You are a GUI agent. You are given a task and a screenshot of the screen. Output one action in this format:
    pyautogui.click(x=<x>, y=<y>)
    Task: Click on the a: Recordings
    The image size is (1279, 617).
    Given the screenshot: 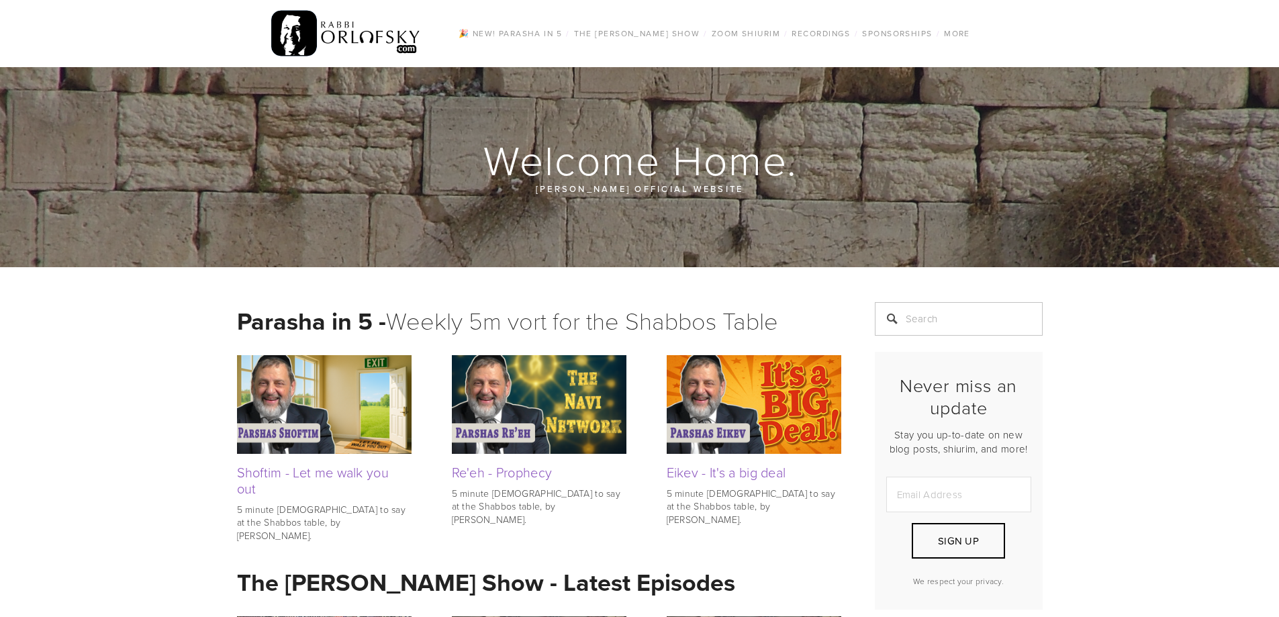 What is the action you would take?
    pyautogui.click(x=821, y=34)
    